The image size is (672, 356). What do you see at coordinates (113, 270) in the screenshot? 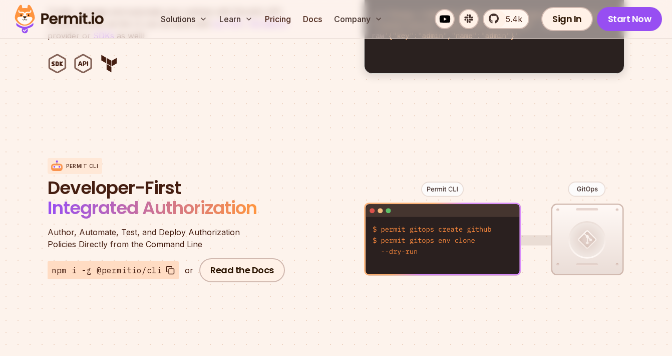
I see `button: npm i -g @permitio/cli` at bounding box center [113, 270].